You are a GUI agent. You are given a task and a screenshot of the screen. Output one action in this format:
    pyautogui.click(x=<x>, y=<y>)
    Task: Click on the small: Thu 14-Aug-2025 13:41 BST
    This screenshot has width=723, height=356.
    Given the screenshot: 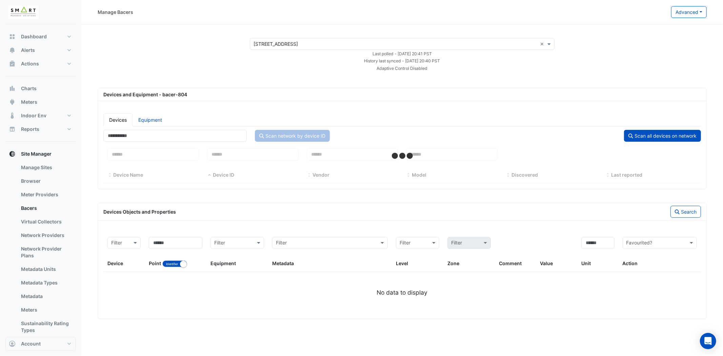 What is the action you would take?
    pyautogui.click(x=402, y=54)
    